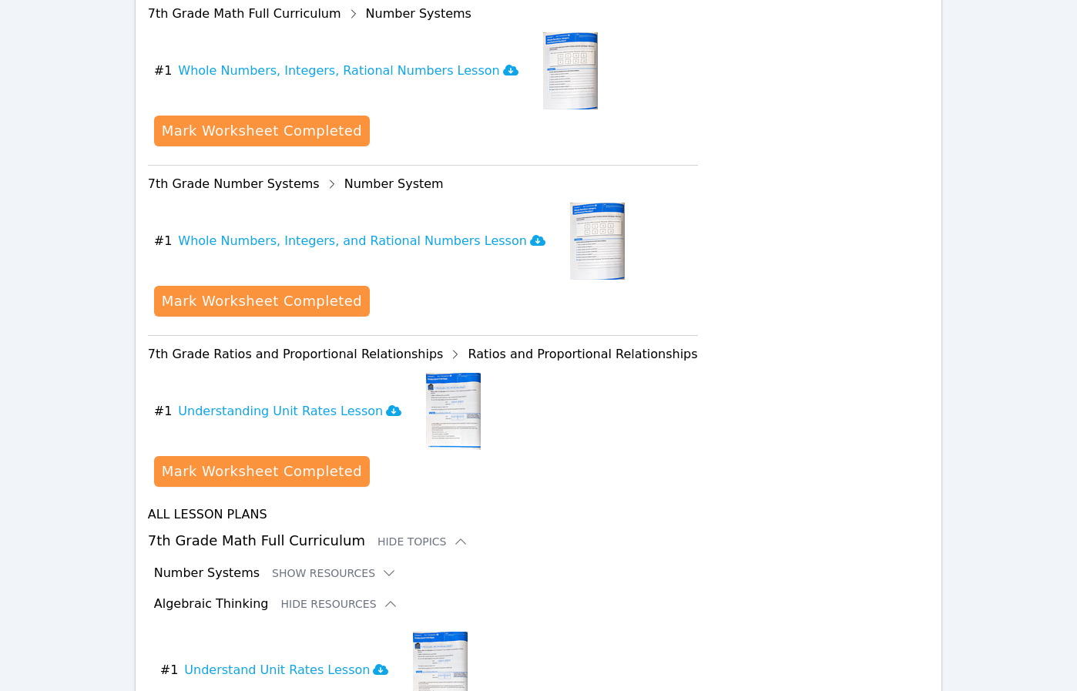  Describe the element at coordinates (342, 71) in the screenshot. I see `button: #1Whole Numbers, Integers, Rational Numbers Lesson` at that location.